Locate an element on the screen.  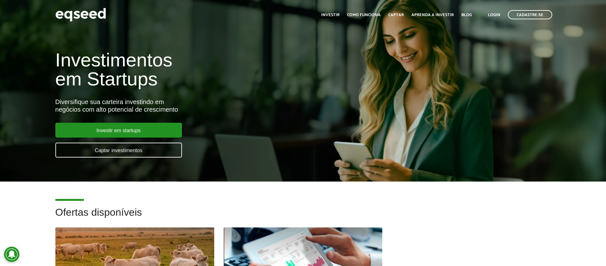
a: Investir is located at coordinates (330, 15).